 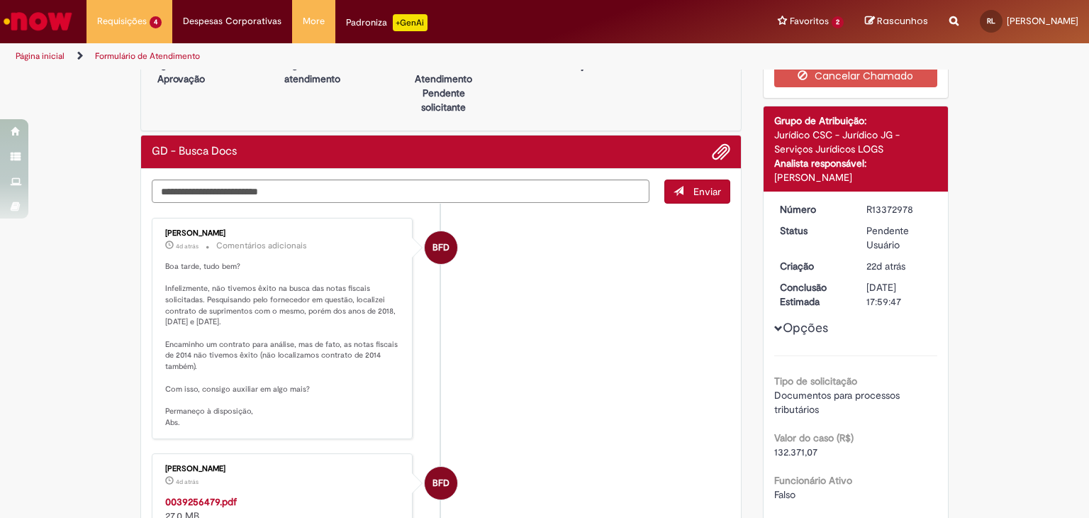 What do you see at coordinates (410, 23) in the screenshot?
I see `p: +GenAi` at bounding box center [410, 23].